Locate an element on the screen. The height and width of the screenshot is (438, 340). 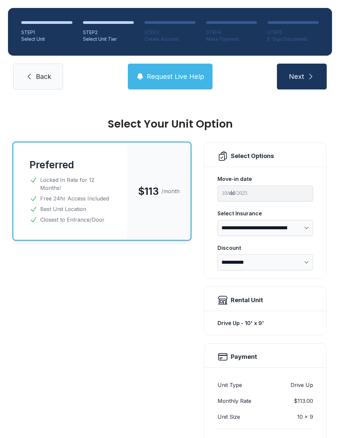
div: Rental Unit is located at coordinates (246, 300).